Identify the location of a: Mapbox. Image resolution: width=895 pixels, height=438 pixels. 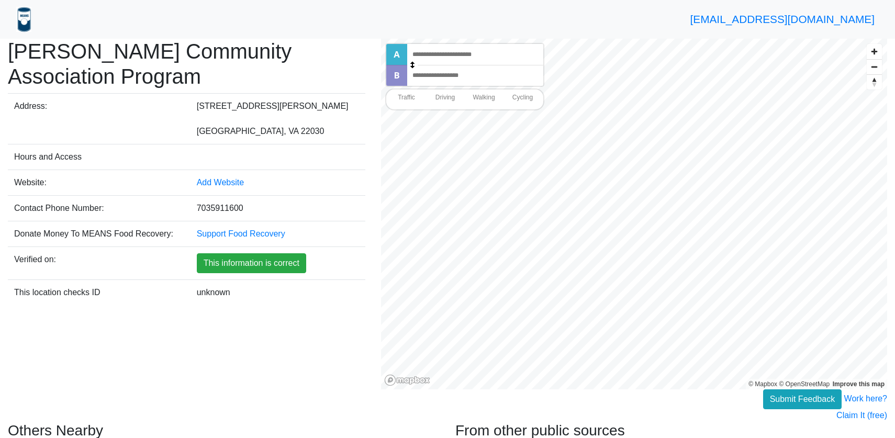
(762, 384).